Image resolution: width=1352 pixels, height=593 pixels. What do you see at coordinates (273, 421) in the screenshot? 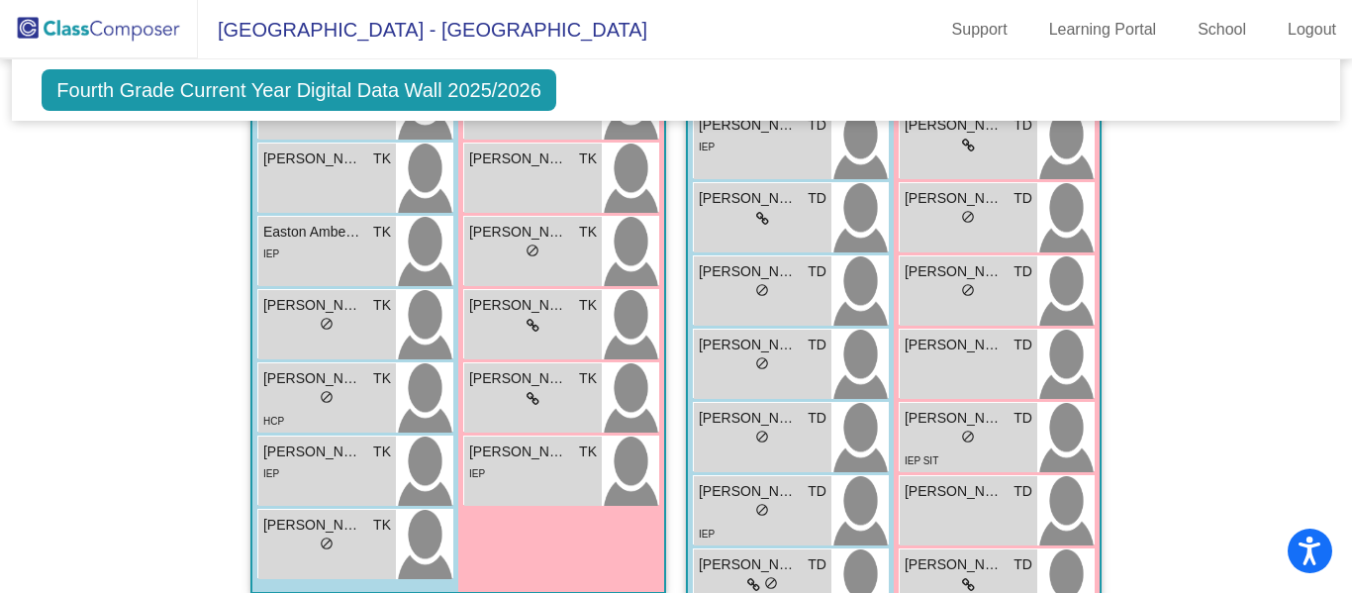
I see `span: HCP` at bounding box center [273, 421].